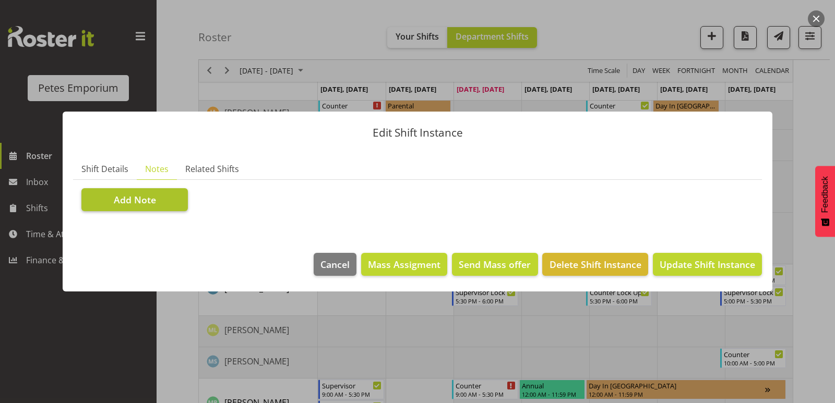 The image size is (835, 403). I want to click on button: Mass Assigment, so click(404, 265).